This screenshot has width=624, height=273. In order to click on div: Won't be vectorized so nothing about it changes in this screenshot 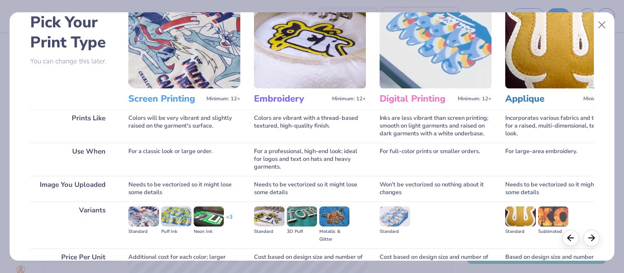, I will do `click(435, 189)`.